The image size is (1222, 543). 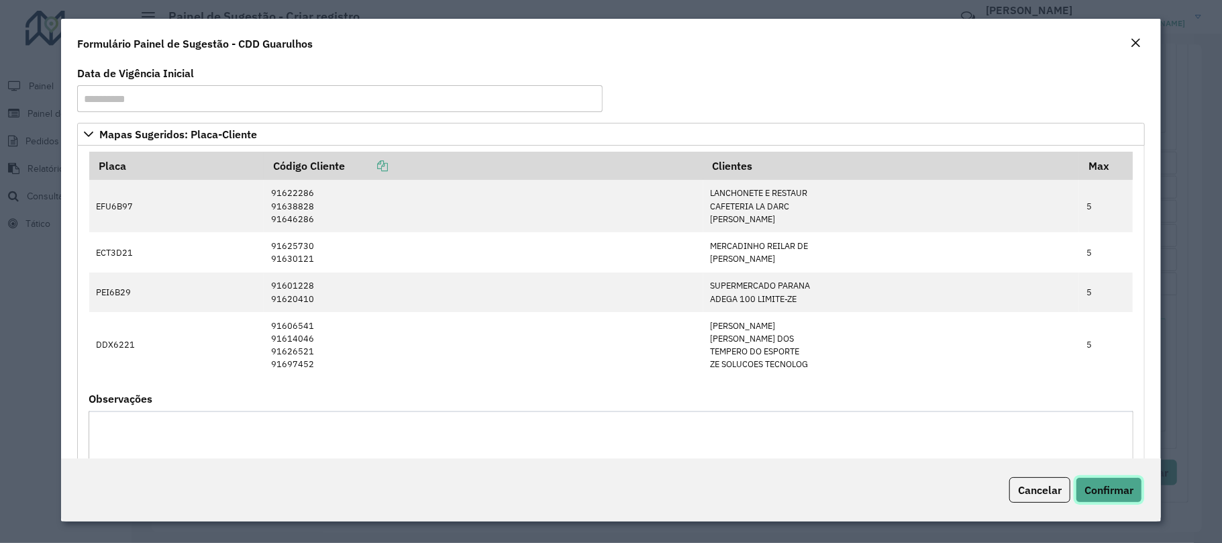 What do you see at coordinates (483, 252) in the screenshot?
I see `td: 91625730 91630121` at bounding box center [483, 252].